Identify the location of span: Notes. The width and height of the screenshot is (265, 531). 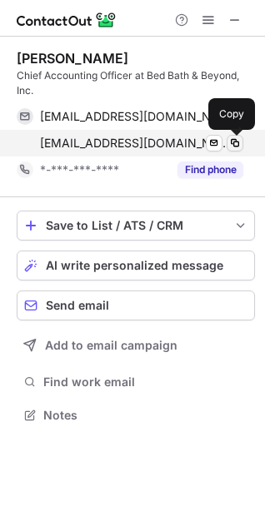
(146, 415).